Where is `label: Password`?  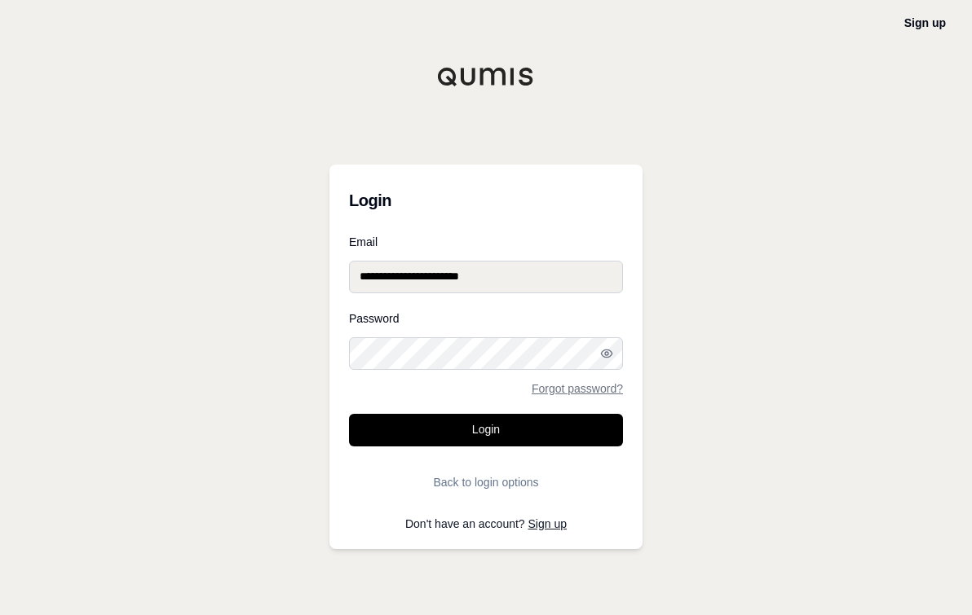 label: Password is located at coordinates (486, 319).